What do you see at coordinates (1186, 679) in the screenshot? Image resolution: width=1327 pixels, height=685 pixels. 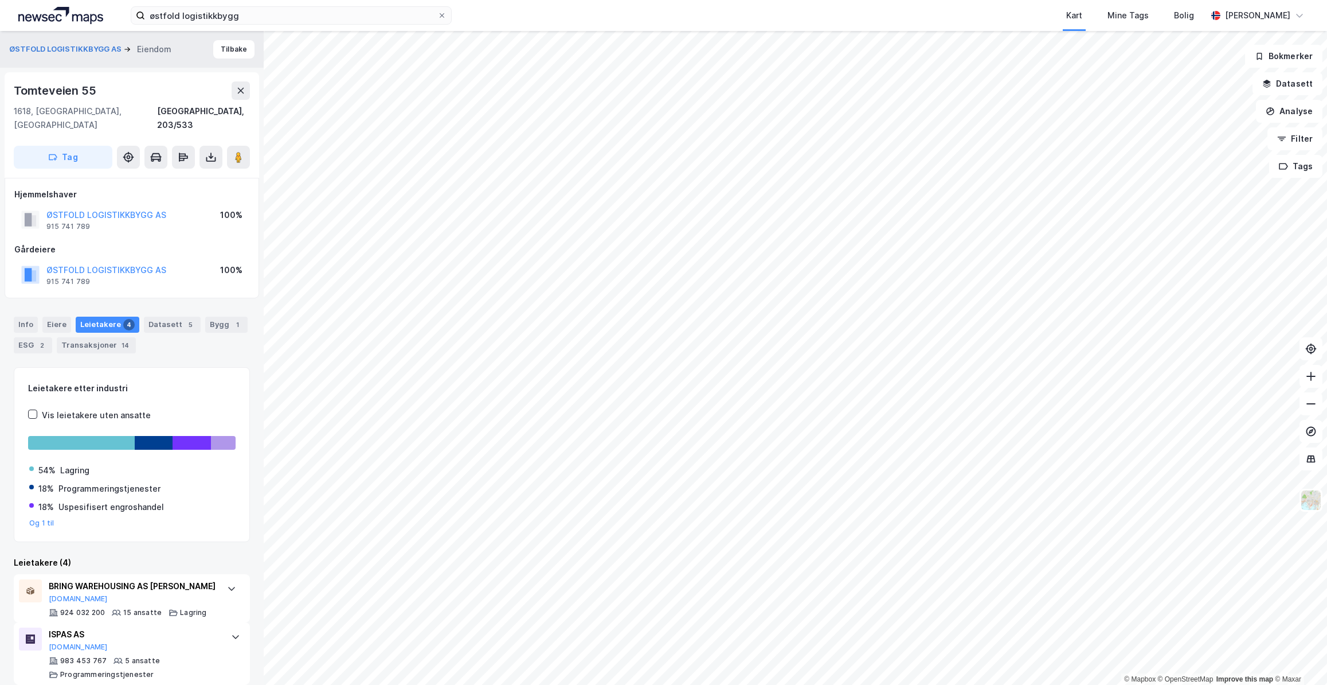 I see `a: OpenStreetMap` at bounding box center [1186, 679].